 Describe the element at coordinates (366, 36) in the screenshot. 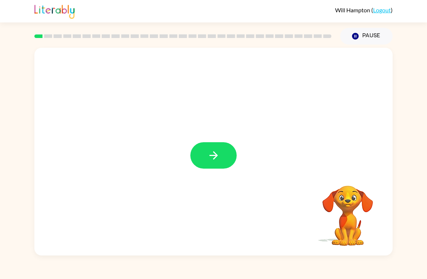

I see `button: Pause` at that location.